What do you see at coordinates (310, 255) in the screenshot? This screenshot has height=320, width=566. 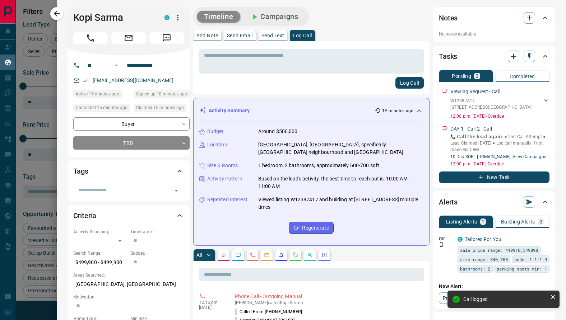 I see `svg: Opportunities` at bounding box center [310, 255].